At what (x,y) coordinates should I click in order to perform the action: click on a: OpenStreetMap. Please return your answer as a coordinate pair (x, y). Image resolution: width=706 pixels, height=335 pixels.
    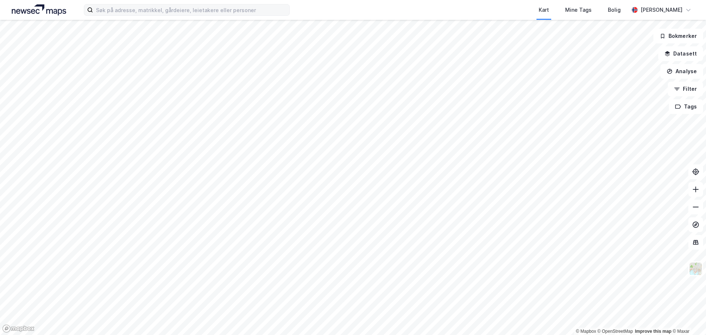
    Looking at the image, I should click on (615, 331).